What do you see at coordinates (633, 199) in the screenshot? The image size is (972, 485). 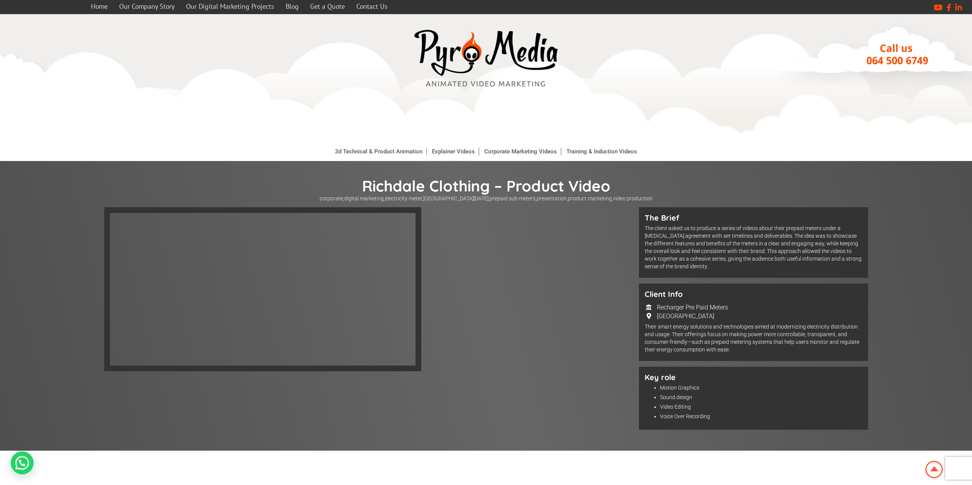 I see `a: video production` at bounding box center [633, 199].